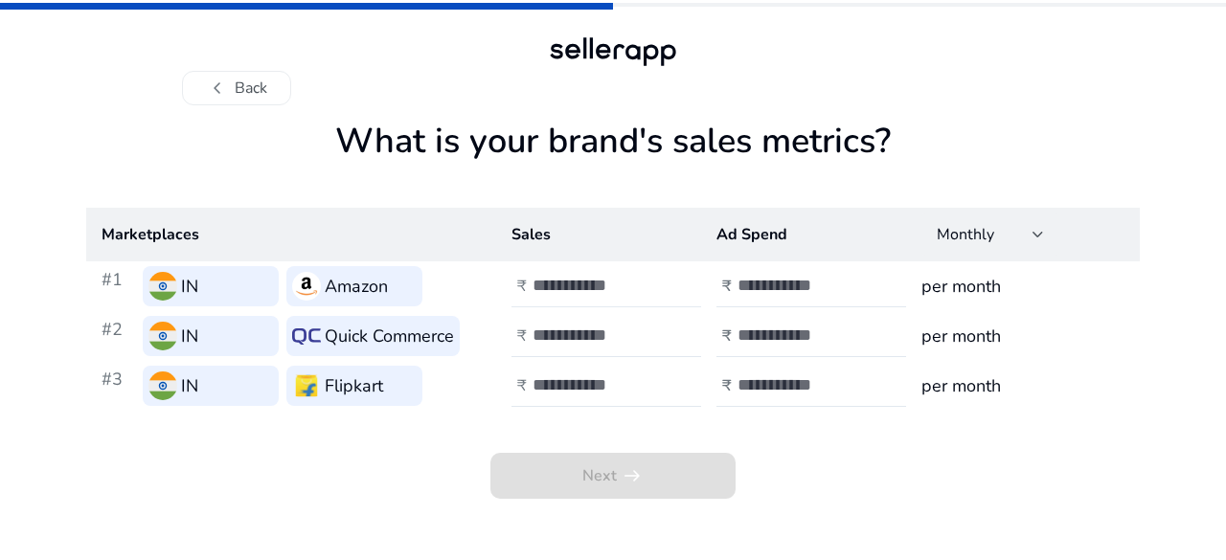 This screenshot has height=560, width=1226. I want to click on h3: #1, so click(118, 286).